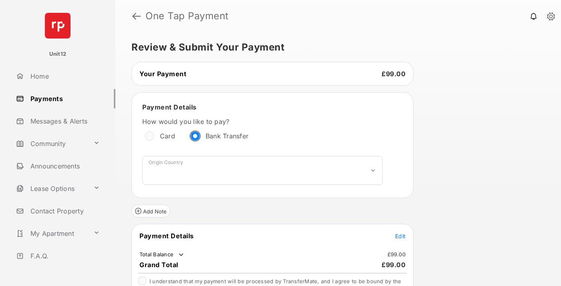 The image size is (561, 286). What do you see at coordinates (163, 74) in the screenshot?
I see `span: Your Payment` at bounding box center [163, 74].